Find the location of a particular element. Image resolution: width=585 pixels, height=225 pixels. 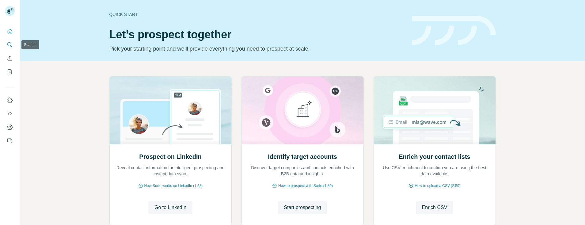

button: Go to LinkedIn is located at coordinates (170, 207).